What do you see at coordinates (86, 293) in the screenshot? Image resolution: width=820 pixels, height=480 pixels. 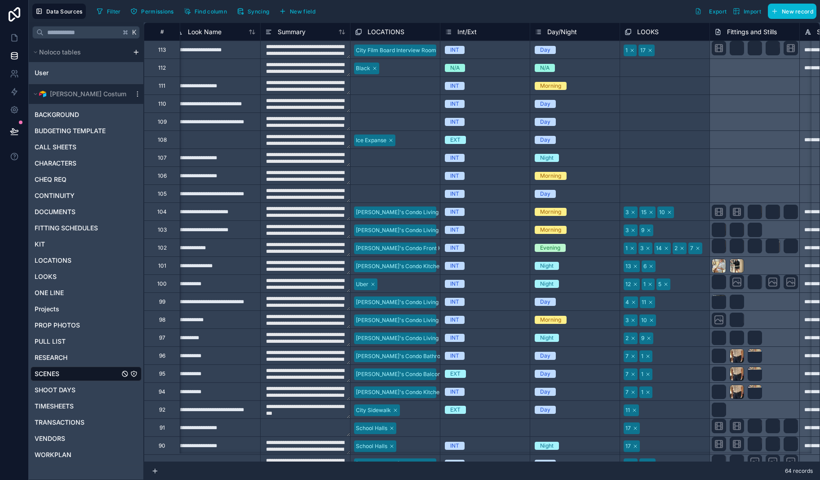 I see `div: ONE LINE` at bounding box center [86, 293].